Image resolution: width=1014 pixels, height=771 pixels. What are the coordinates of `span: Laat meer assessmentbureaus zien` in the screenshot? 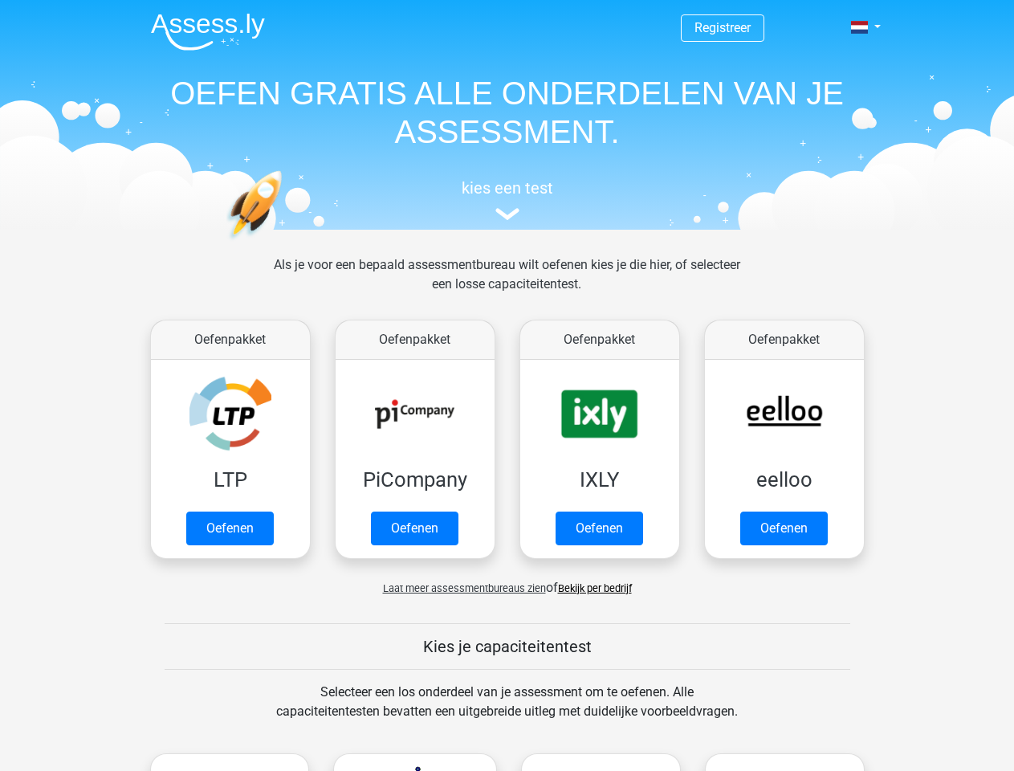 It's located at (464, 588).